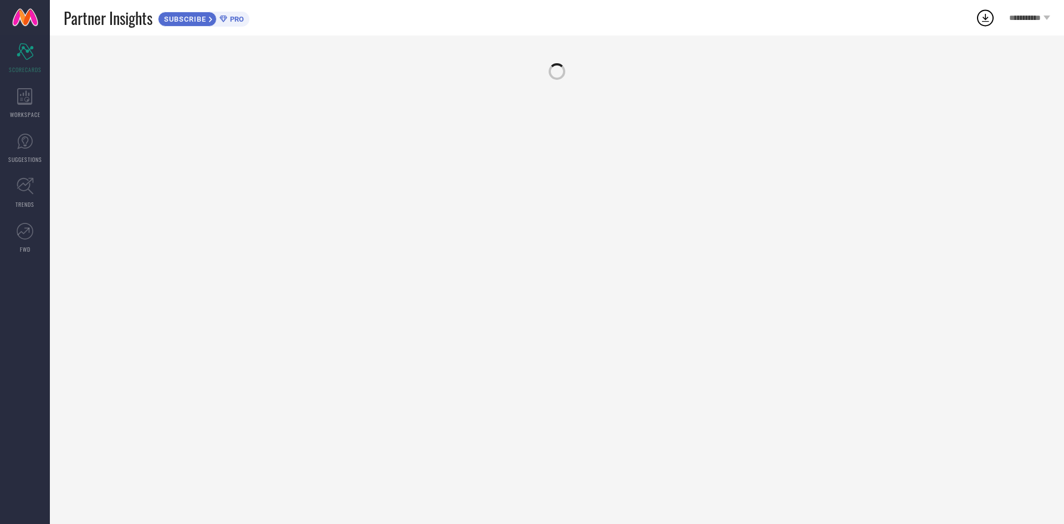 This screenshot has width=1064, height=524. I want to click on div: Open download list, so click(985, 18).